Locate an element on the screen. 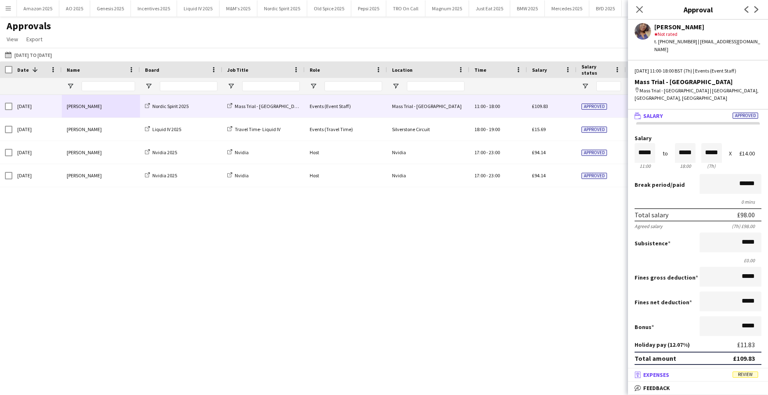 The width and height of the screenshot is (768, 395). button: Nordic Spirit 2025 is located at coordinates (282, 8).